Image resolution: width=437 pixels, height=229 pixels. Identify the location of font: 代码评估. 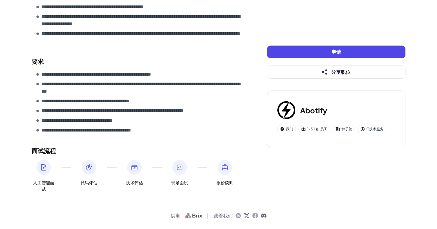
(89, 182).